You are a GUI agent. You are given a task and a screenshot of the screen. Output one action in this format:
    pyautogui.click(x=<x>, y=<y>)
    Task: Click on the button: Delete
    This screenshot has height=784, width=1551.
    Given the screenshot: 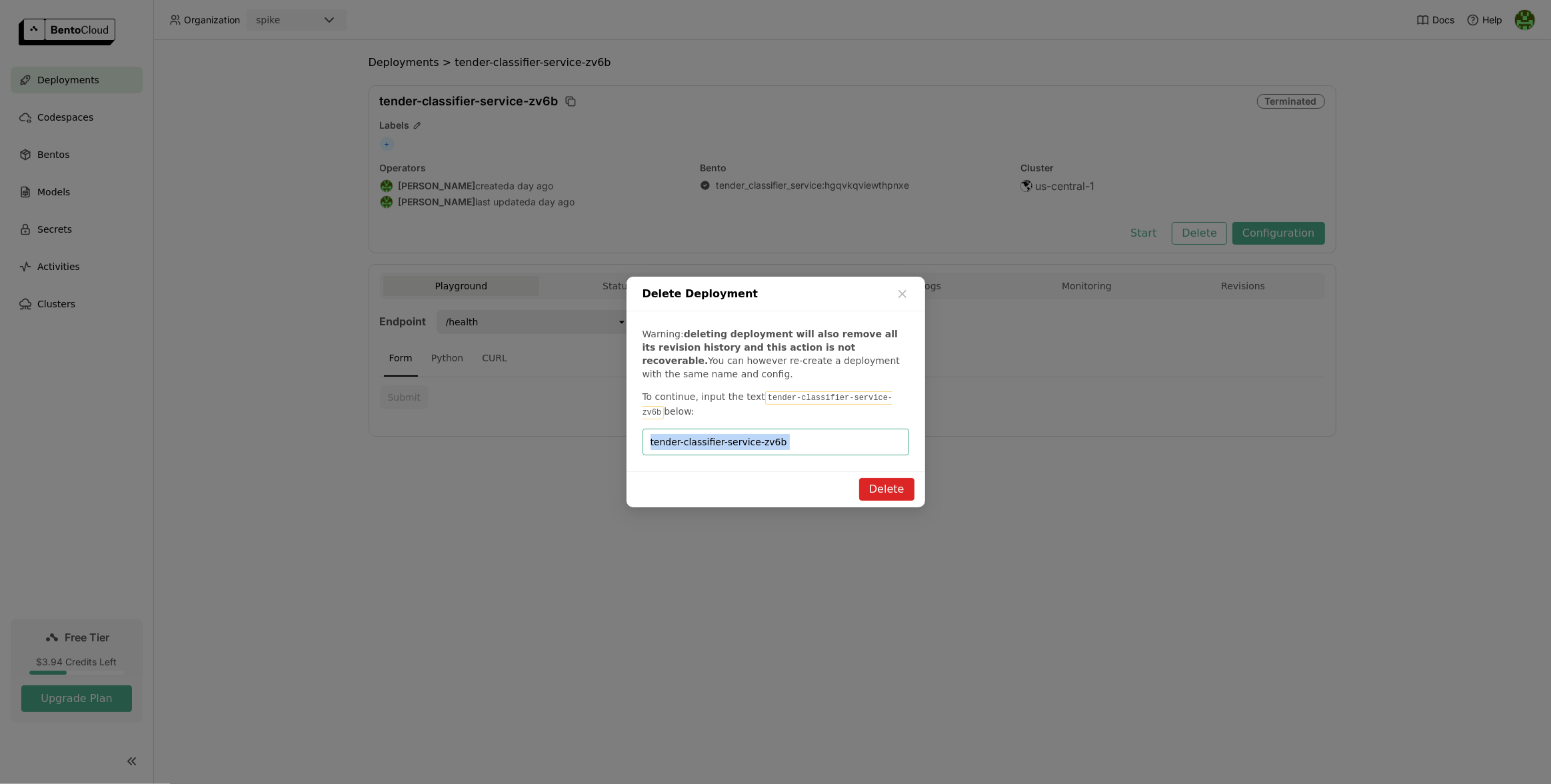 What is the action you would take?
    pyautogui.click(x=886, y=489)
    